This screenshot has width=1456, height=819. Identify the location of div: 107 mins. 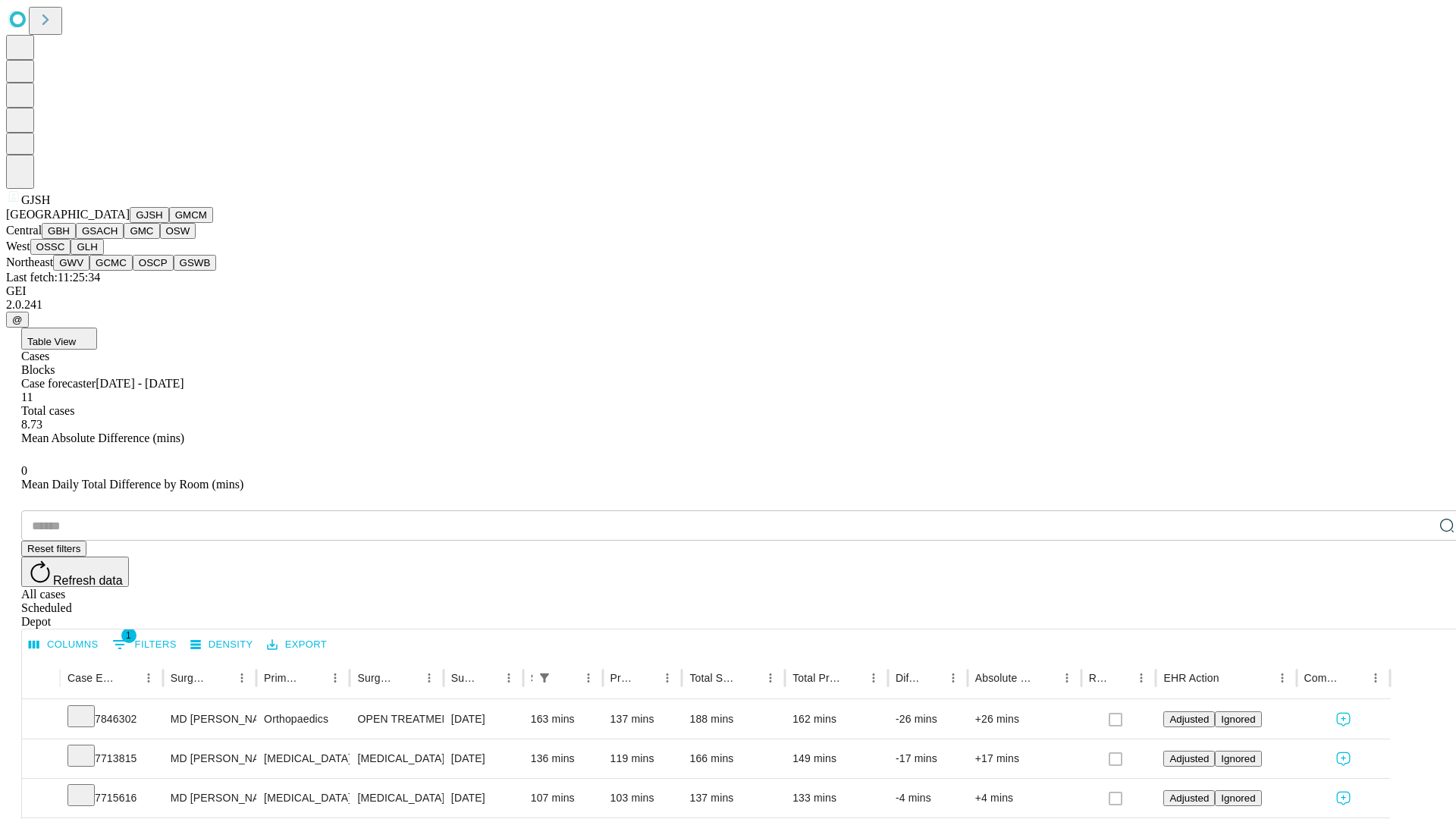
(563, 797).